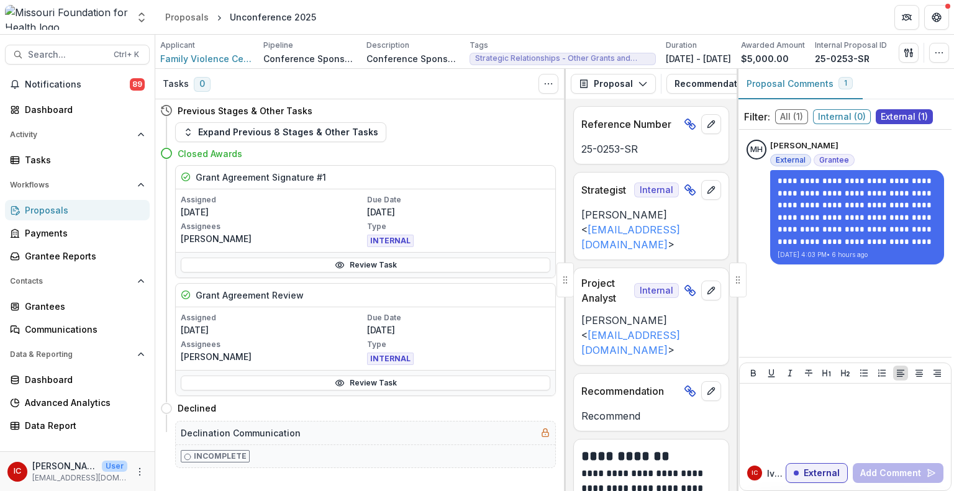 The image size is (954, 491). What do you see at coordinates (651, 416) in the screenshot?
I see `p: Recommend` at bounding box center [651, 416].